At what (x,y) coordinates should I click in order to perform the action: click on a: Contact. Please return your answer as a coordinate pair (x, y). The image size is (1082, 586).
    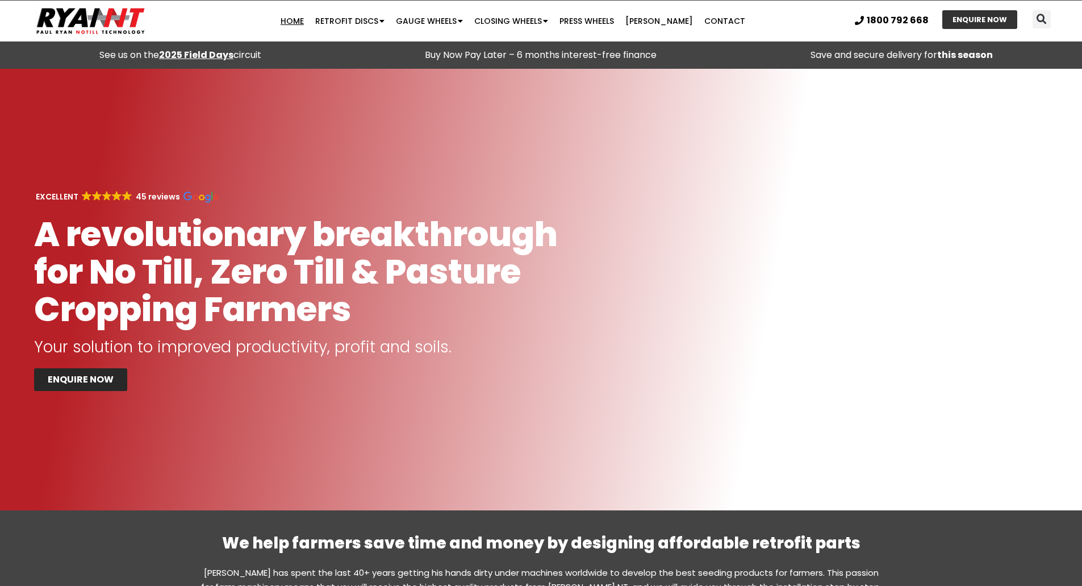
    Looking at the image, I should click on (725, 21).